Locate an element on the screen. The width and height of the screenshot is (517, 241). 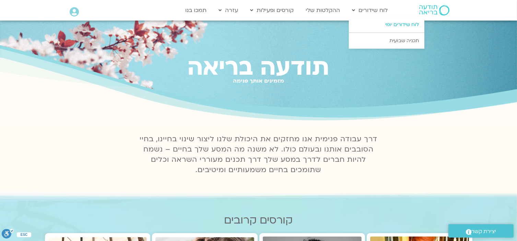
img: תודעה בריאה is located at coordinates (434, 10).